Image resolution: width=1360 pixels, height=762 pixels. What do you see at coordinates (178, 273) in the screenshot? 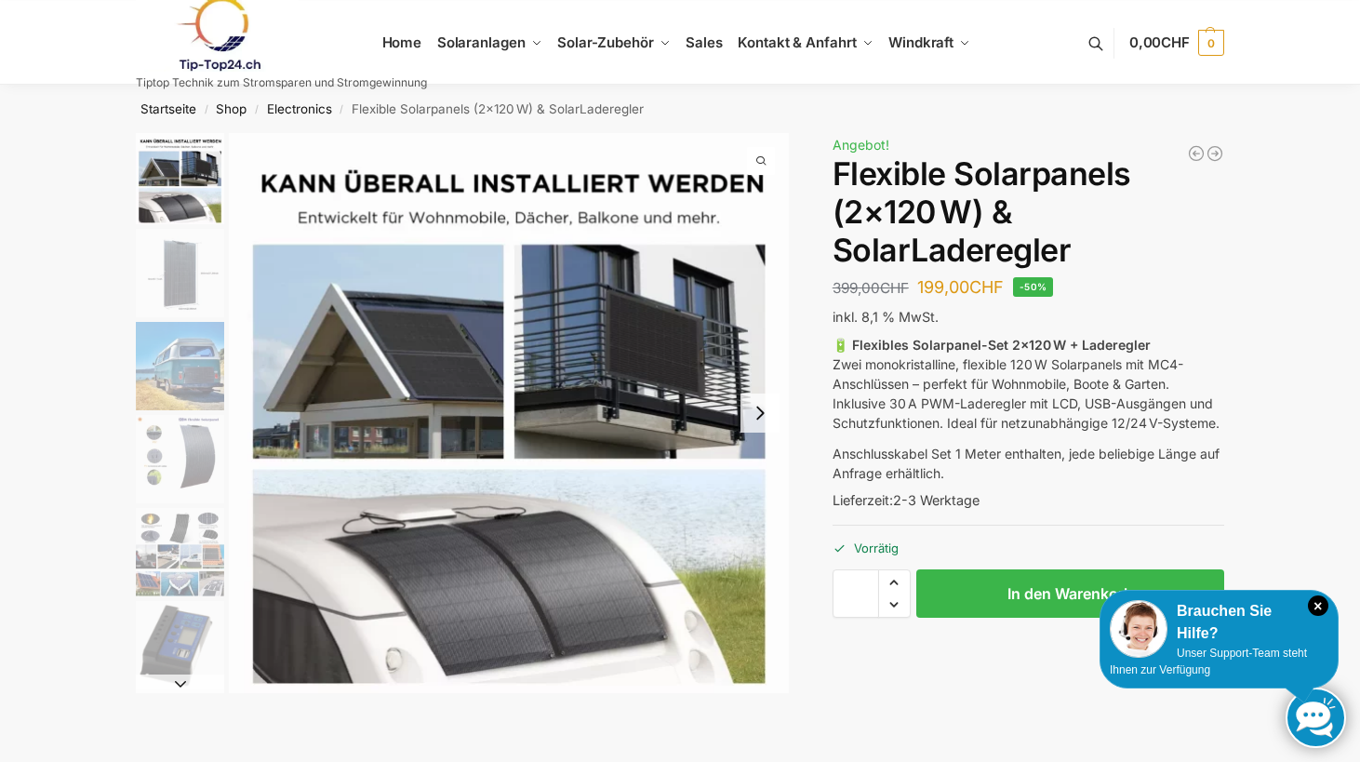
I see `li: 2 / 9` at bounding box center [178, 273].